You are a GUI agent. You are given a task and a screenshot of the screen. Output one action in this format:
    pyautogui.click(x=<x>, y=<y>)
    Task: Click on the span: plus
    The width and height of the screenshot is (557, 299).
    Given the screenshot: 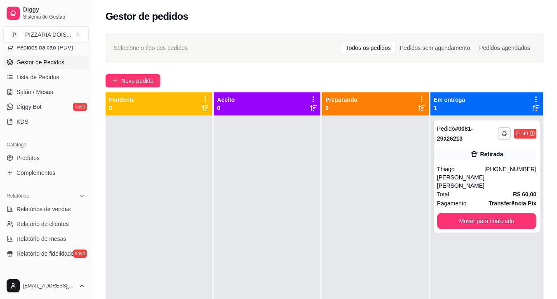 What is the action you would take?
    pyautogui.click(x=115, y=81)
    